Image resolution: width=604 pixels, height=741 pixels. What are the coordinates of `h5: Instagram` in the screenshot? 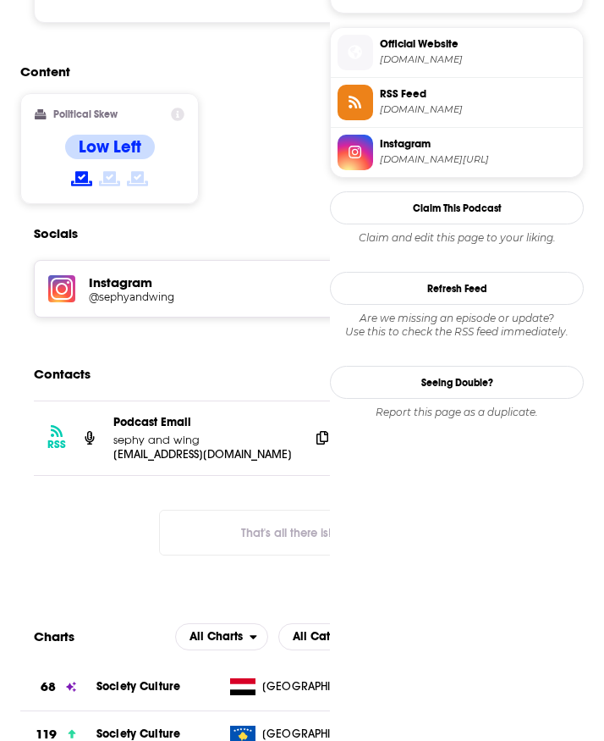 It's located at (276, 282).